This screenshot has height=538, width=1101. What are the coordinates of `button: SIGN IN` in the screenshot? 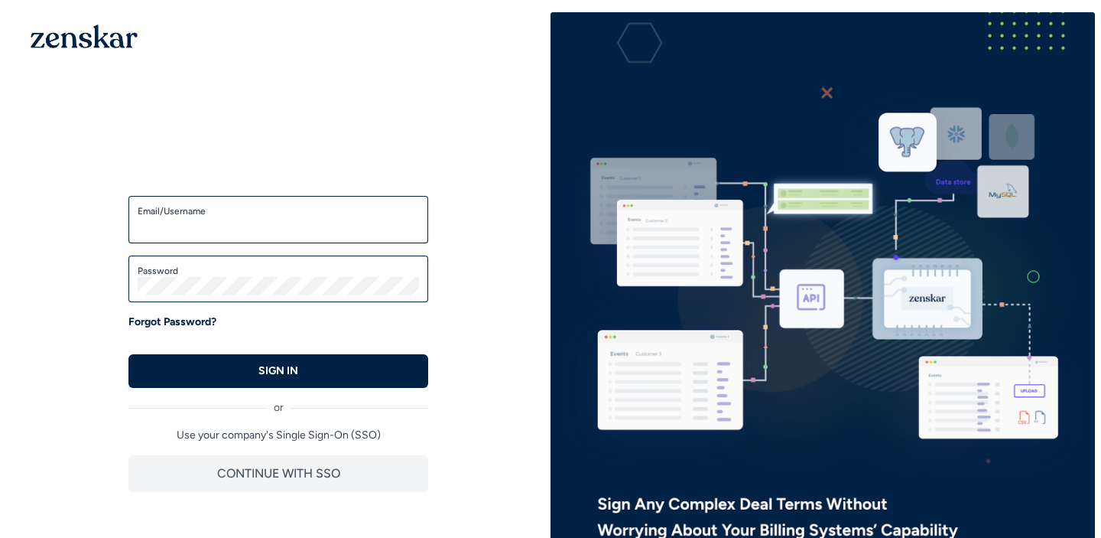 It's located at (278, 371).